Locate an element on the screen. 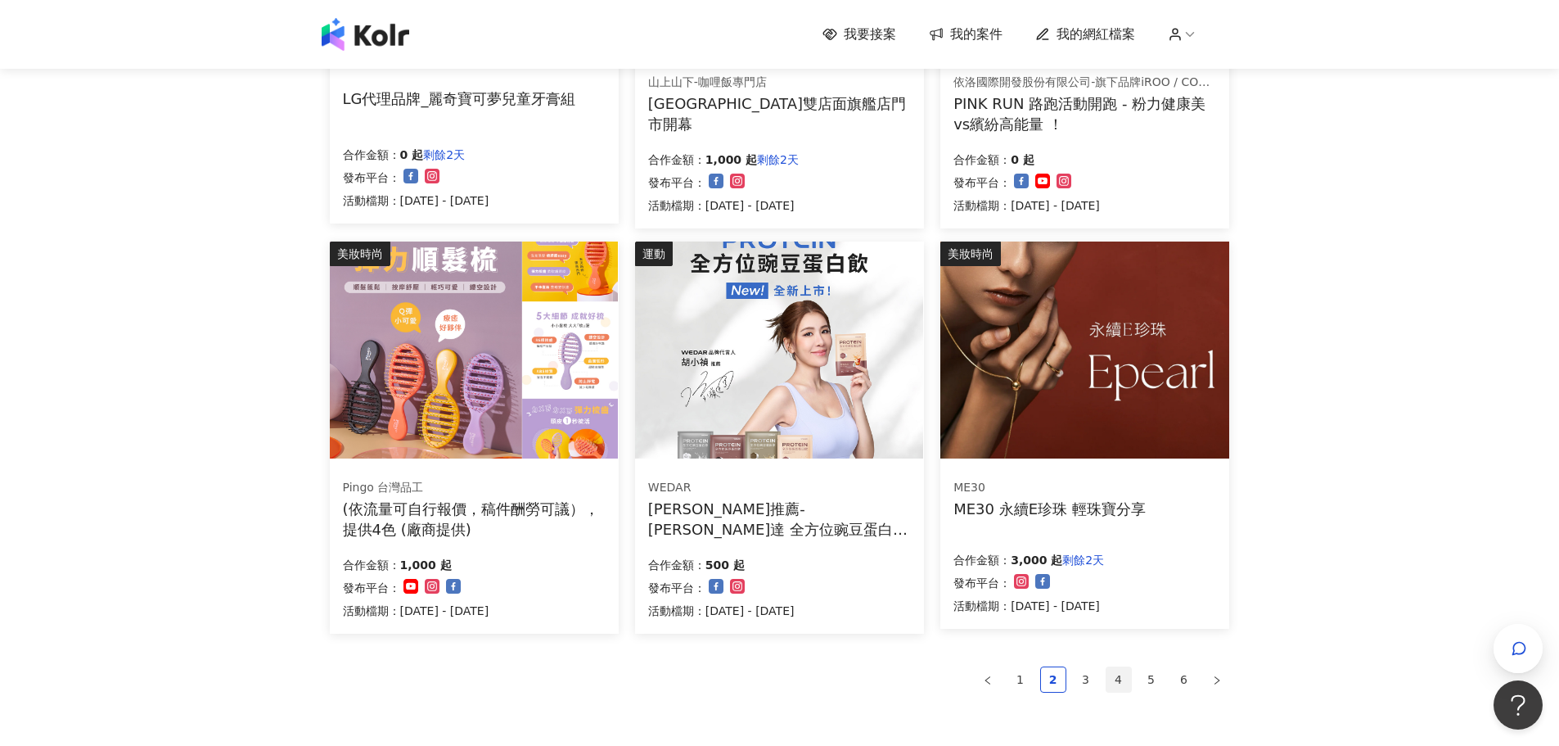 This screenshot has width=1559, height=746. div: 山上山下-咖哩飯專門店 is located at coordinates (779, 83).